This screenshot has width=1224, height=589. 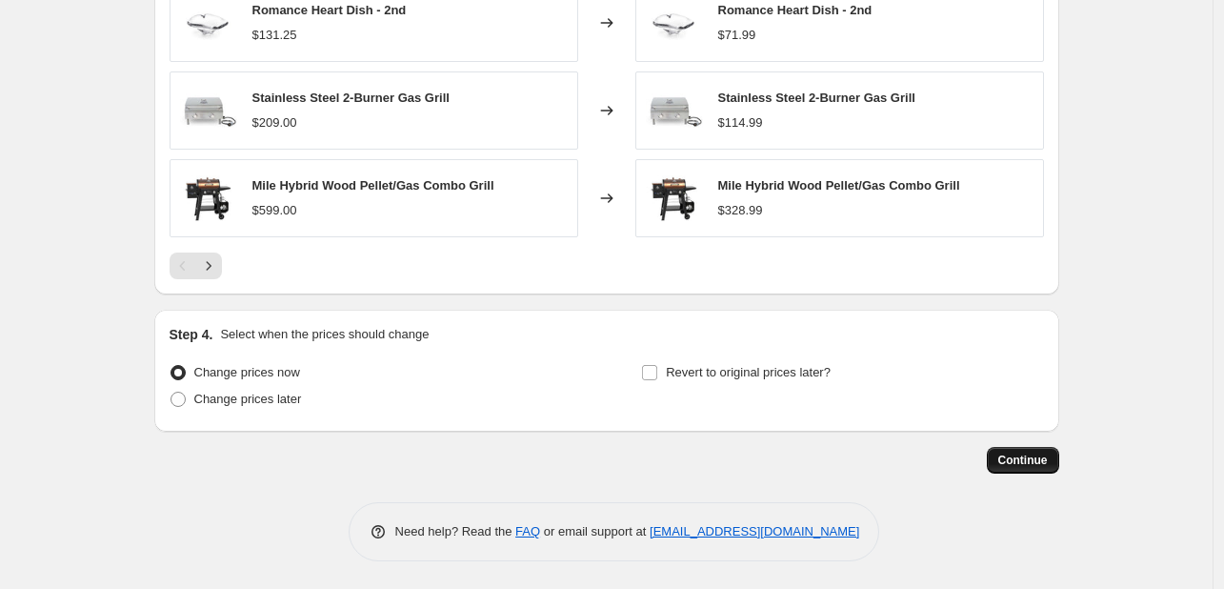 I want to click on h2: Step 4., so click(x=191, y=334).